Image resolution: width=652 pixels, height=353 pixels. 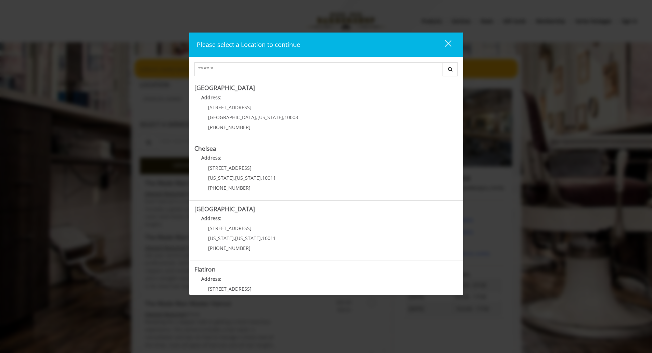 I want to click on input: Search Center, so click(x=319, y=69).